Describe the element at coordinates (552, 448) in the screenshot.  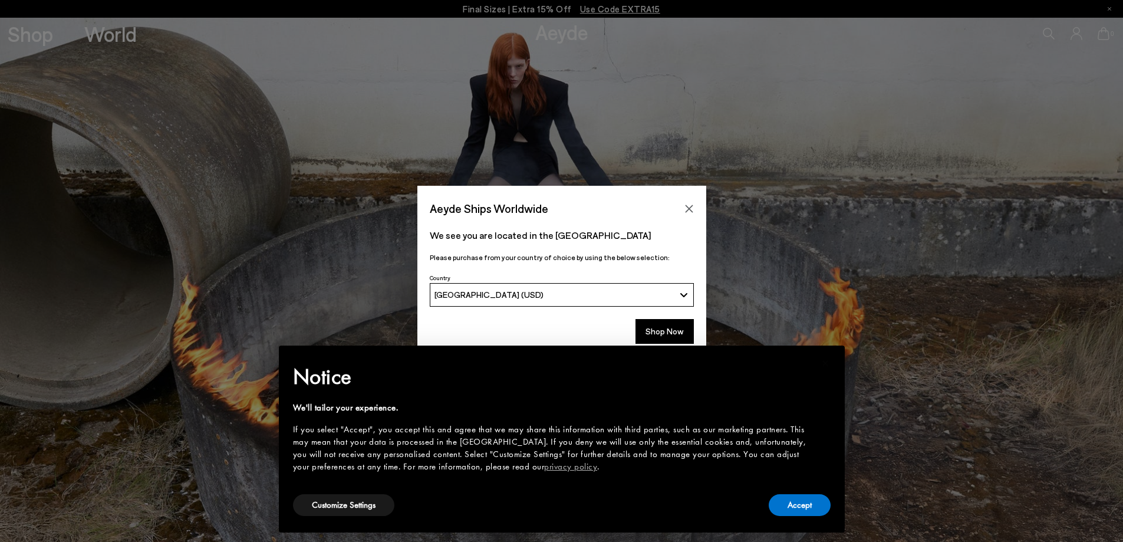
I see `div: If you select "Accept", you accept this and agree that we may share this information with third p...` at that location.